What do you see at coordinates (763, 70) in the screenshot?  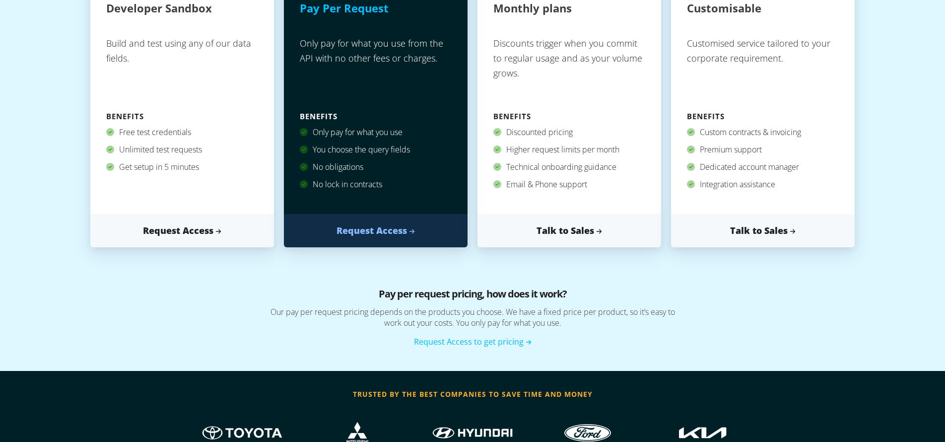 I see `p: Customised service tailored to your corporate requirement.` at bounding box center [763, 70].